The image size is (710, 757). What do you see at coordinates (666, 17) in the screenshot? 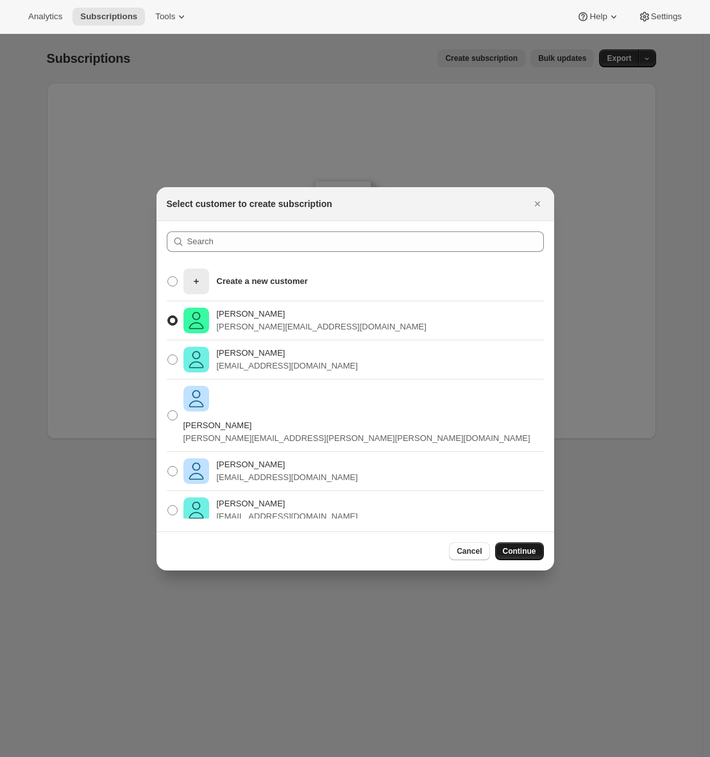
I see `span: Settings` at bounding box center [666, 17].